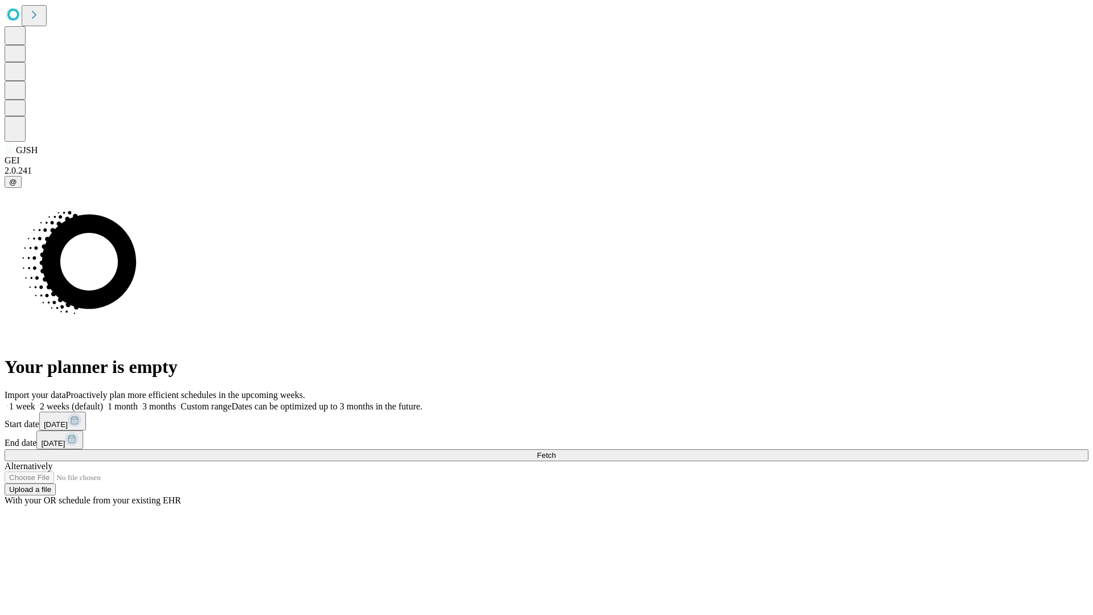 This screenshot has height=615, width=1093. What do you see at coordinates (547, 161) in the screenshot?
I see `div: GEI` at bounding box center [547, 161].